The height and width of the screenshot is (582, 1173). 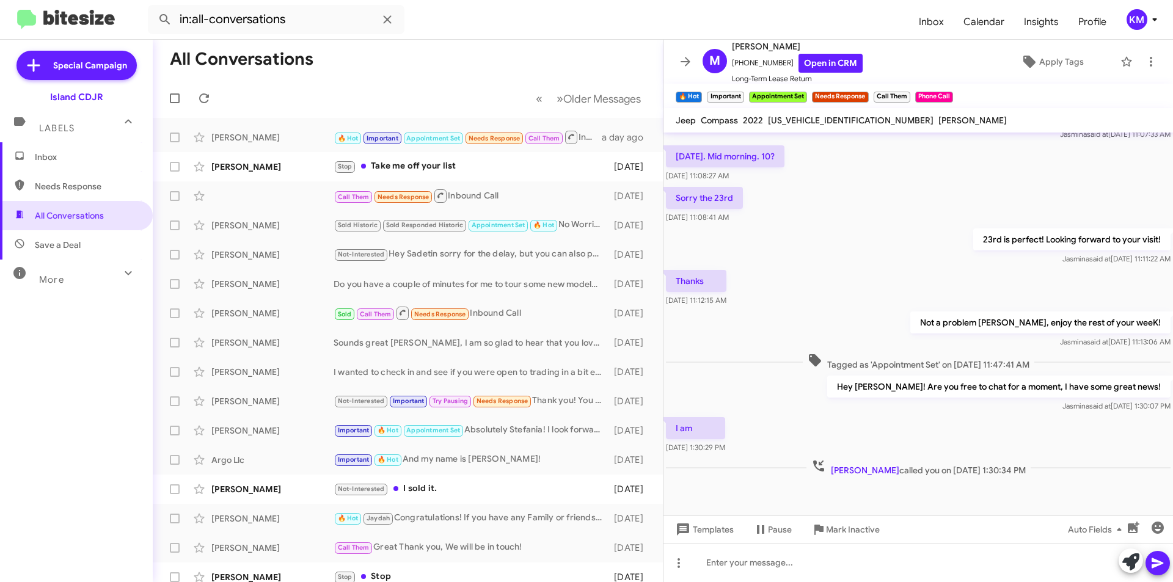 I want to click on button: Pause, so click(x=773, y=530).